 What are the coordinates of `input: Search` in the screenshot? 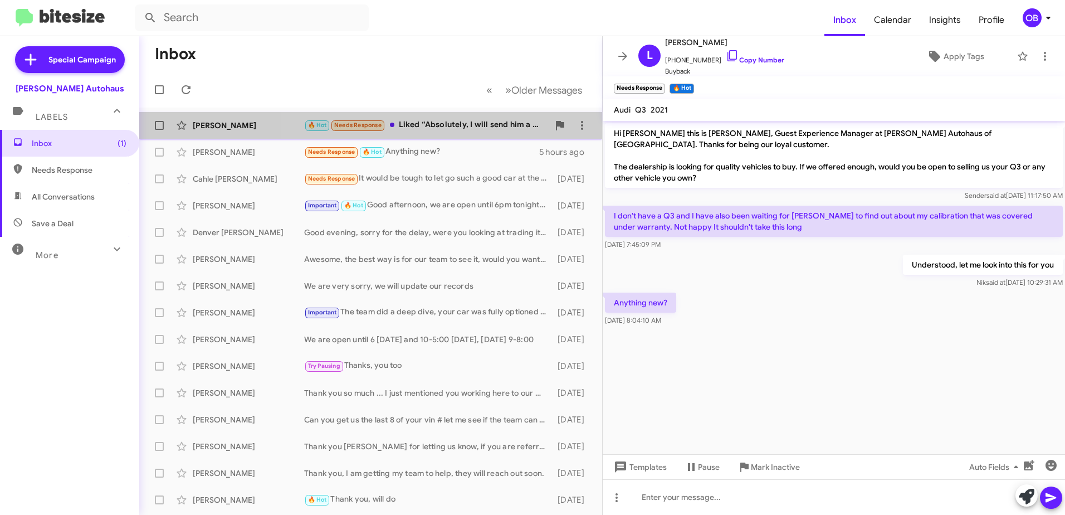 It's located at (252, 18).